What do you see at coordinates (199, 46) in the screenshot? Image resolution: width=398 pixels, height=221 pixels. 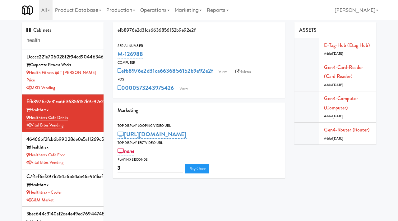 I see `div: Serial Number` at bounding box center [199, 46].